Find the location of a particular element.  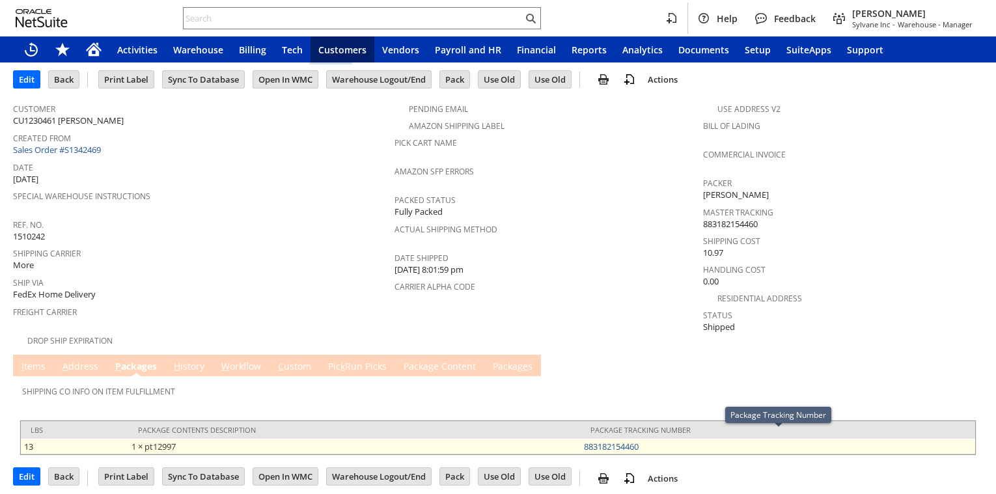

div: Package Contents Description is located at coordinates (354, 430).